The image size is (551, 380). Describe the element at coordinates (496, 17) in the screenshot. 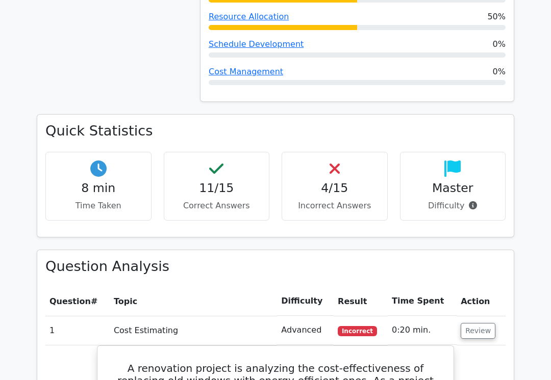

I see `span: 50%` at that location.